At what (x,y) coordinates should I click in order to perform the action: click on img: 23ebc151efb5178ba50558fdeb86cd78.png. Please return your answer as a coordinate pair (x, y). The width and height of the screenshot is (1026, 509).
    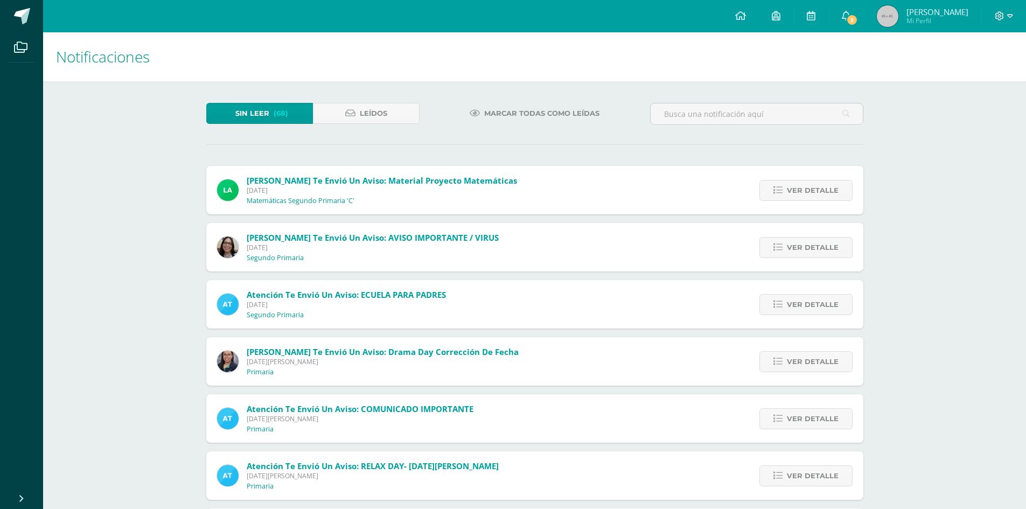
    Looking at the image, I should click on (228, 190).